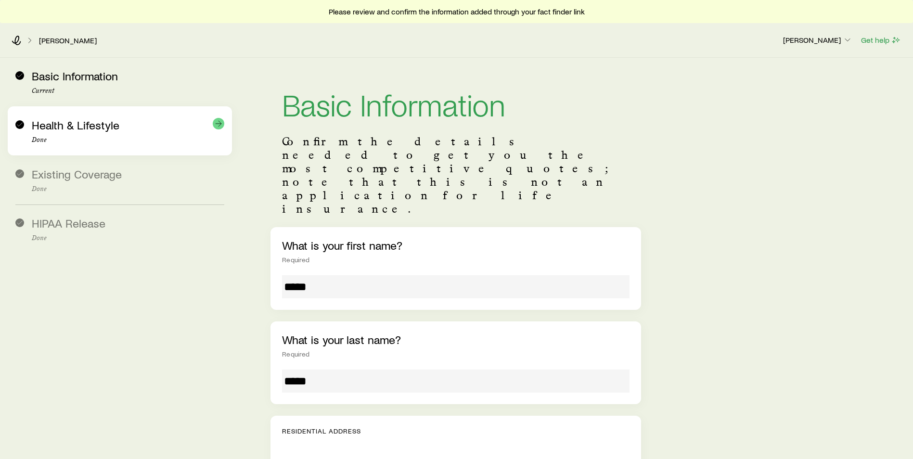  Describe the element at coordinates (456, 431) in the screenshot. I see `p: Residential Address` at that location.